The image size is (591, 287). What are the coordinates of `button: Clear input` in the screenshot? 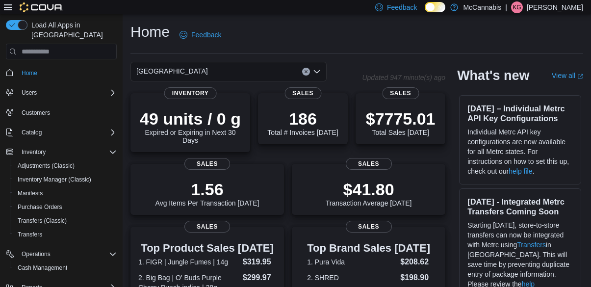 It's located at (306, 72).